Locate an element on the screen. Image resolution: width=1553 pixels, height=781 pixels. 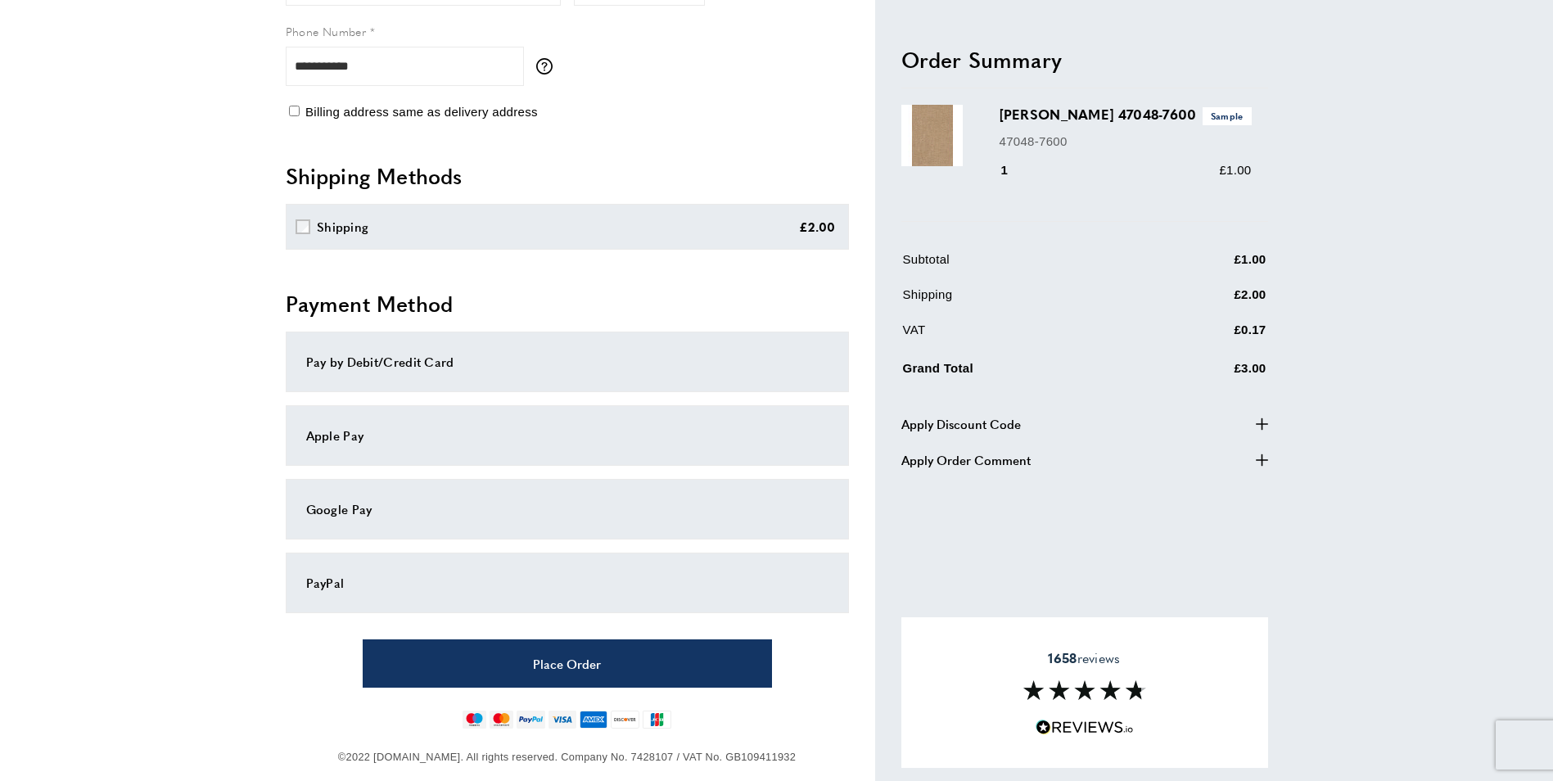
h2: Order Summary is located at coordinates (1085, 59).